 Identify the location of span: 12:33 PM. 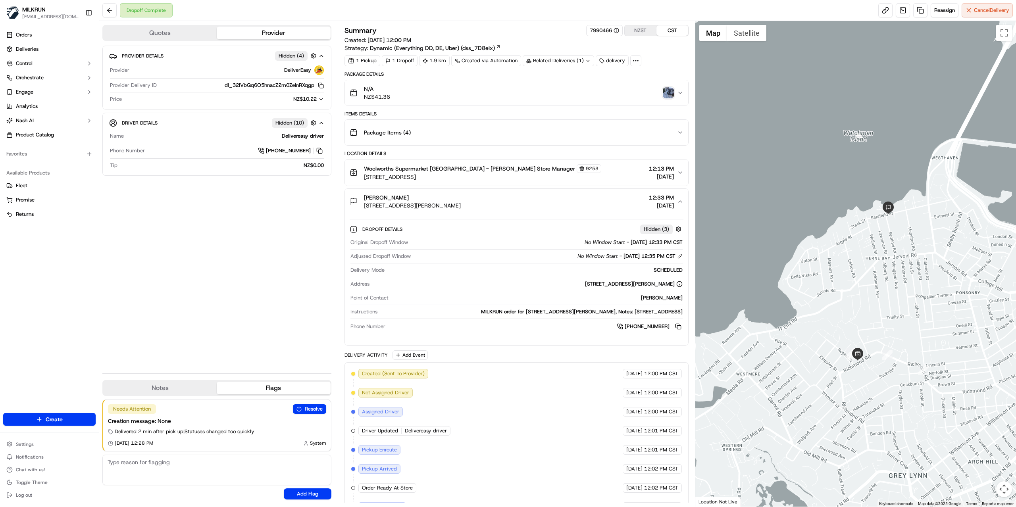
(661, 198).